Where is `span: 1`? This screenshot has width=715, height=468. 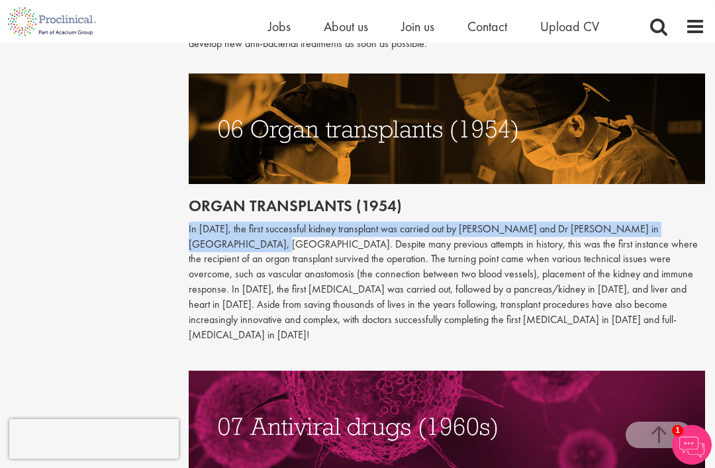 span: 1 is located at coordinates (677, 430).